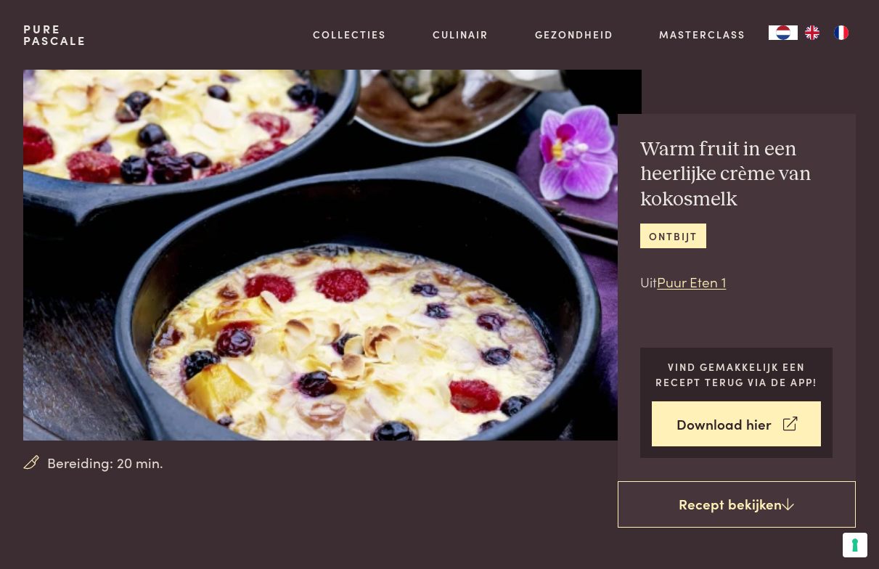 Image resolution: width=879 pixels, height=569 pixels. Describe the element at coordinates (736, 282) in the screenshot. I see `p: Uit` at that location.